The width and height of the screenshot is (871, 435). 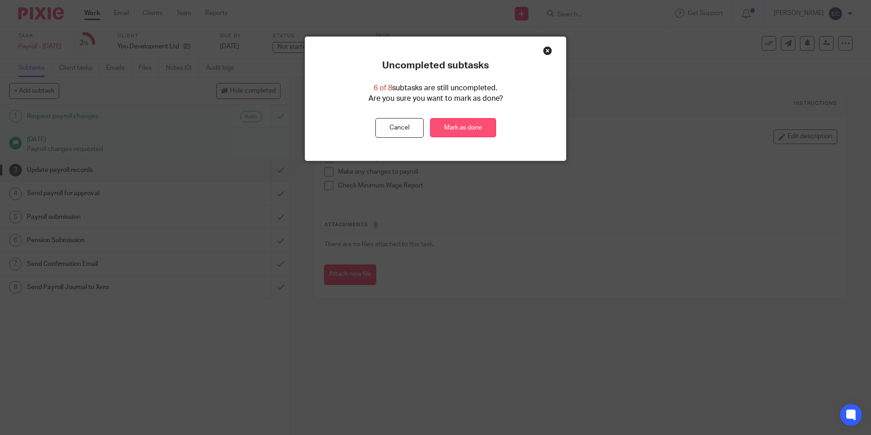 I want to click on button: Cancel, so click(x=399, y=128).